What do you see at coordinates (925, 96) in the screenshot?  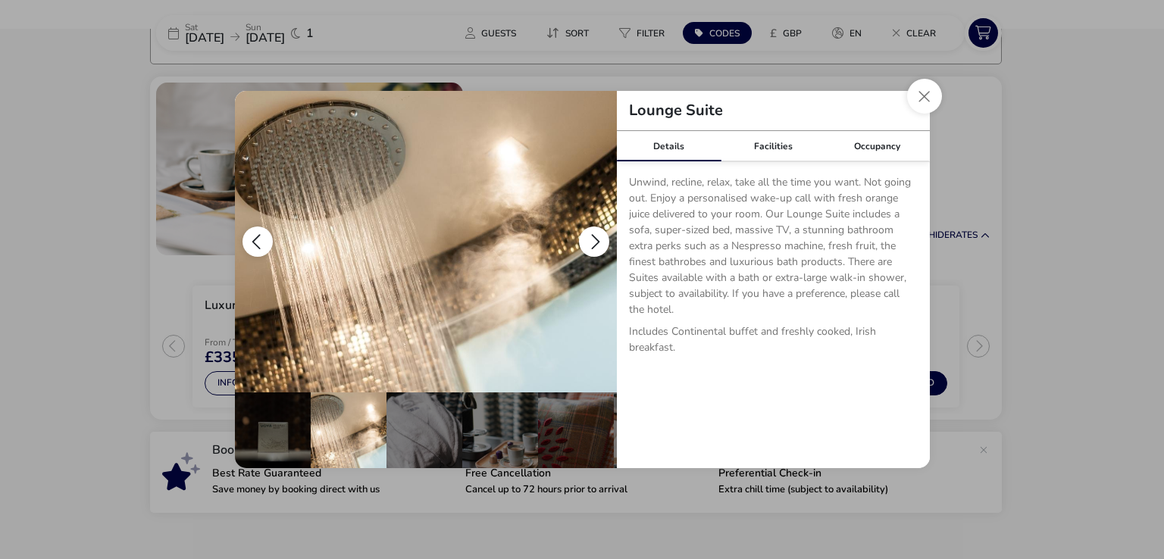 I see `button: Close dialog` at bounding box center [925, 96].